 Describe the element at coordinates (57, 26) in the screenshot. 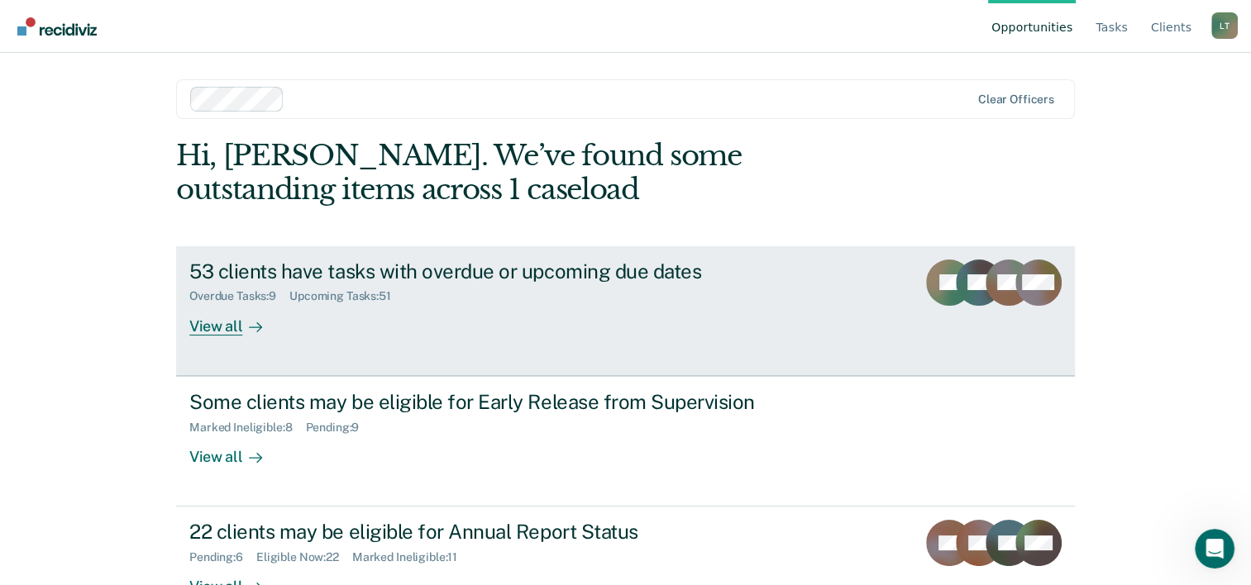

I see `img: Recidiviz` at that location.